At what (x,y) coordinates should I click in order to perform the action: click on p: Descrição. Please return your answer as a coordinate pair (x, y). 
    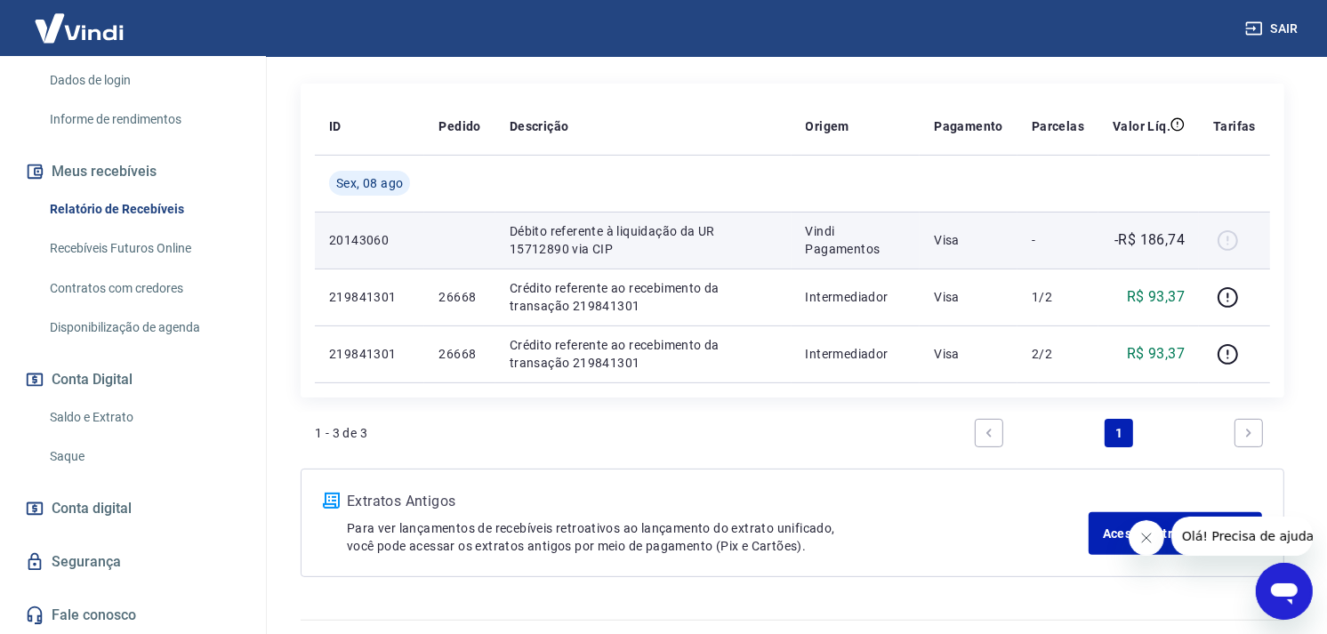
    Looking at the image, I should click on (539, 126).